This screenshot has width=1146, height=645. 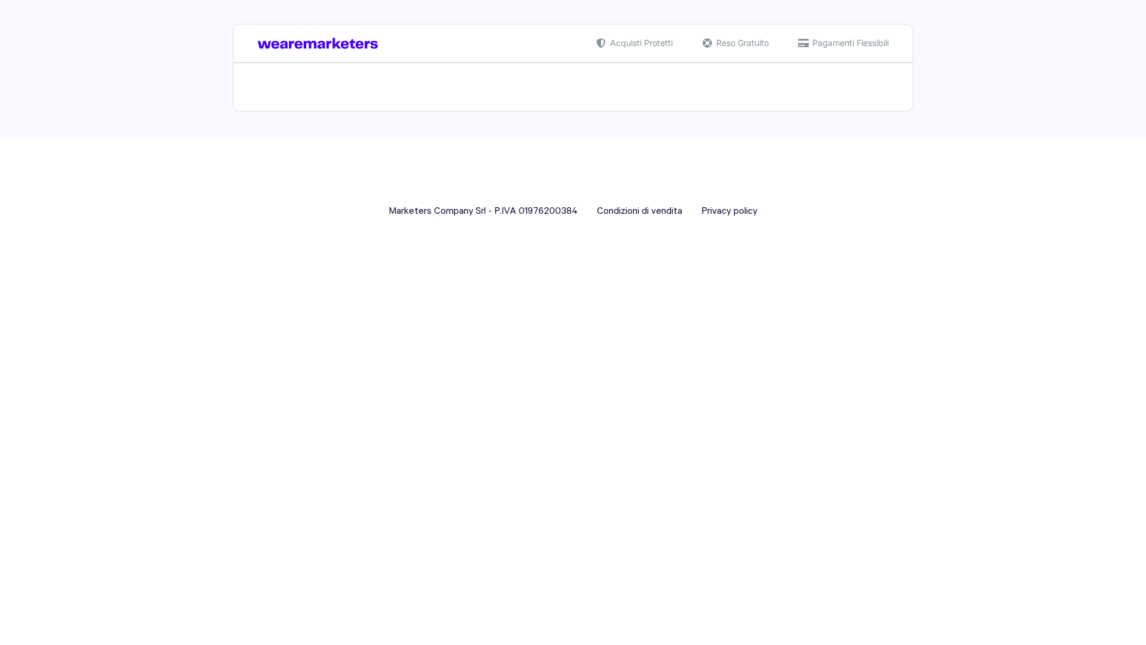 What do you see at coordinates (640, 42) in the screenshot?
I see `span: Acquisti Protetti` at bounding box center [640, 42].